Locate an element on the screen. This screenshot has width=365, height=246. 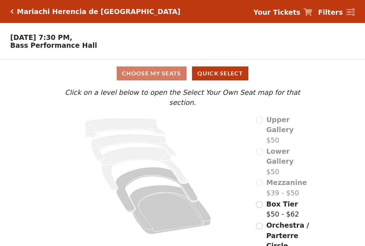
label: $39 - $50 is located at coordinates (286, 187).